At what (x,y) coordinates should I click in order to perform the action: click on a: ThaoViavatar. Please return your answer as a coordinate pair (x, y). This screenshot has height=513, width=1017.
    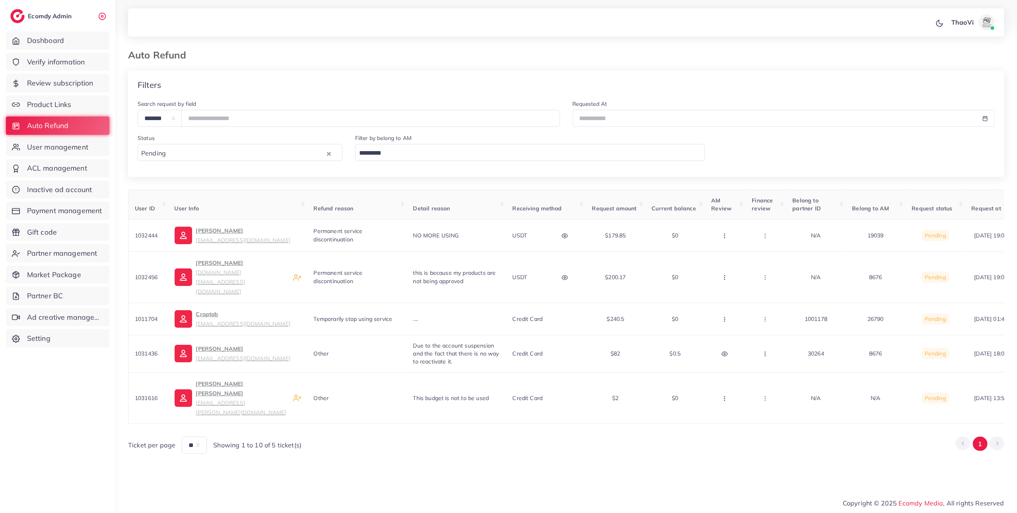
    Looking at the image, I should click on (973, 22).